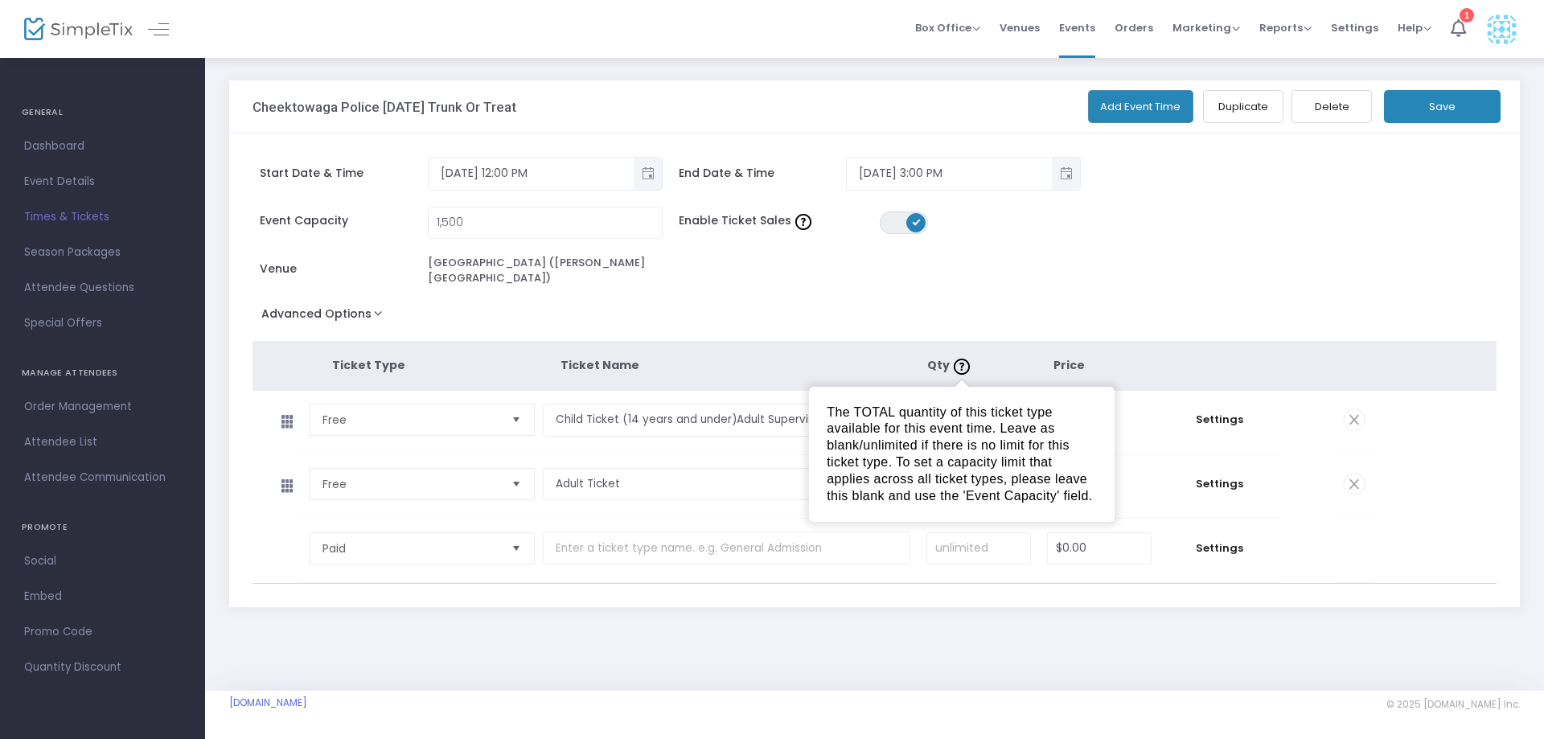  I want to click on span: Times & Tickets, so click(102, 217).